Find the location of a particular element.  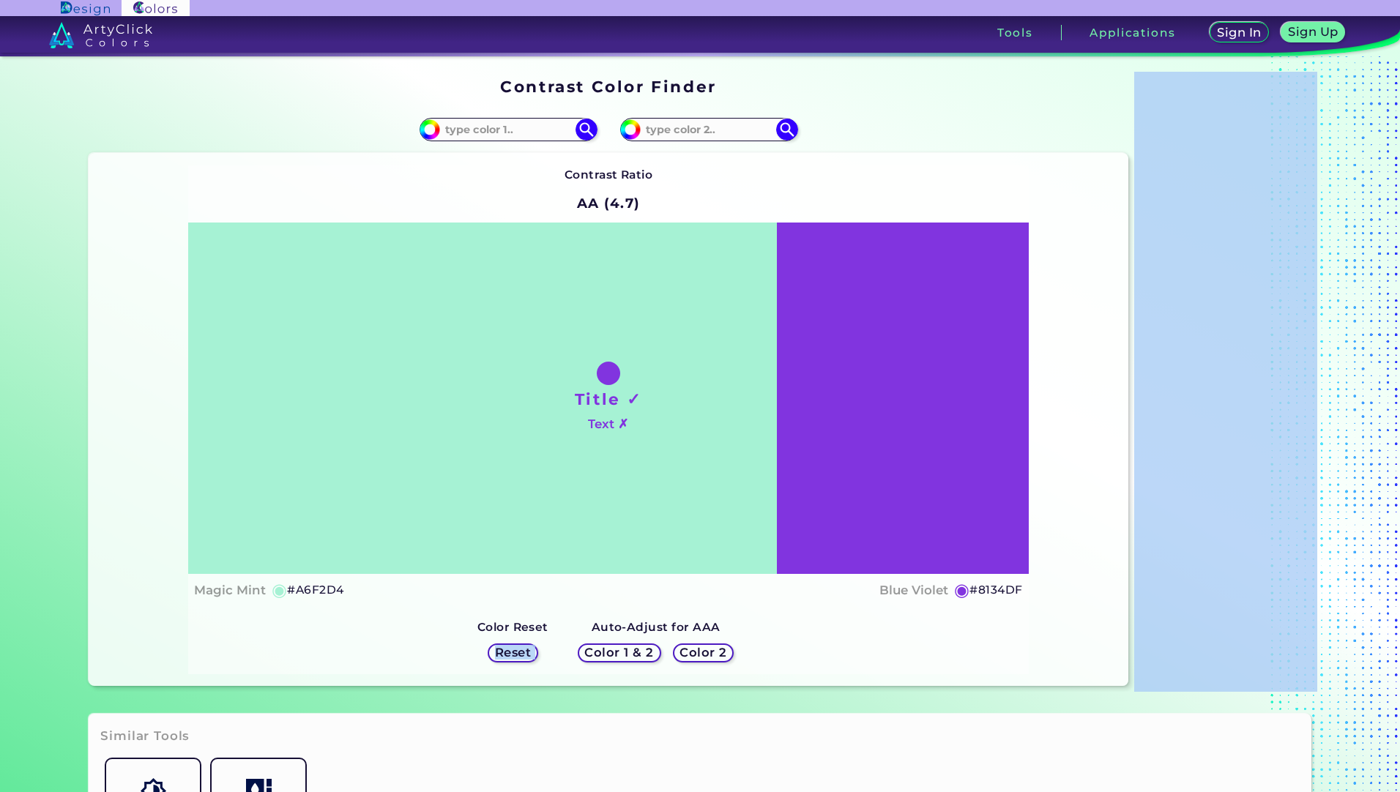

h5: Sign In is located at coordinates (1239, 32).